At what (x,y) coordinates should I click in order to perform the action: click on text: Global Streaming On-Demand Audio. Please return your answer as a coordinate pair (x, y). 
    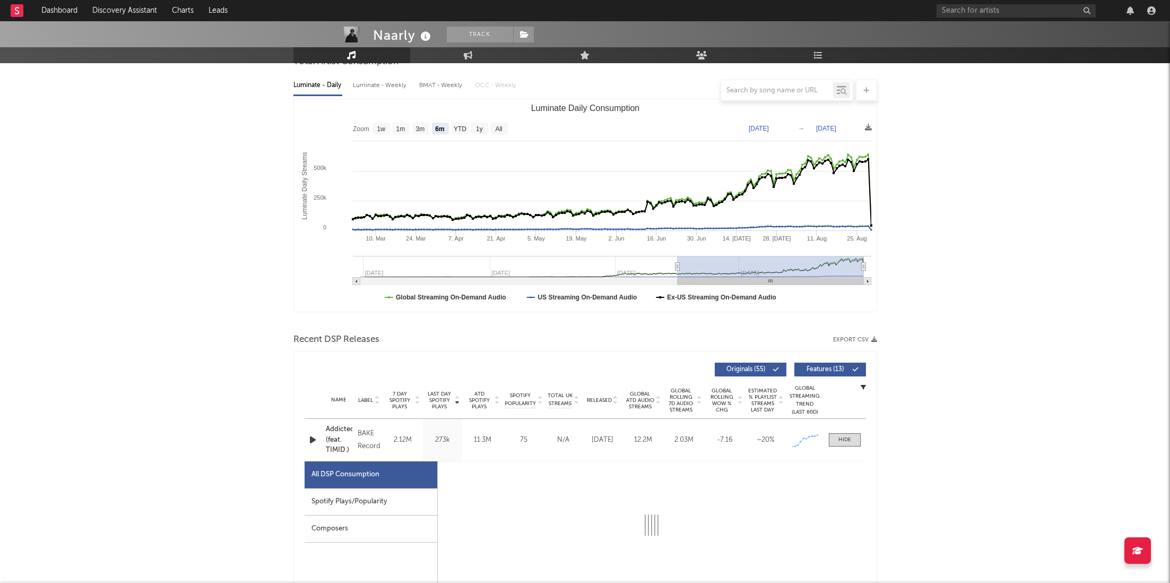
    Looking at the image, I should click on (451, 297).